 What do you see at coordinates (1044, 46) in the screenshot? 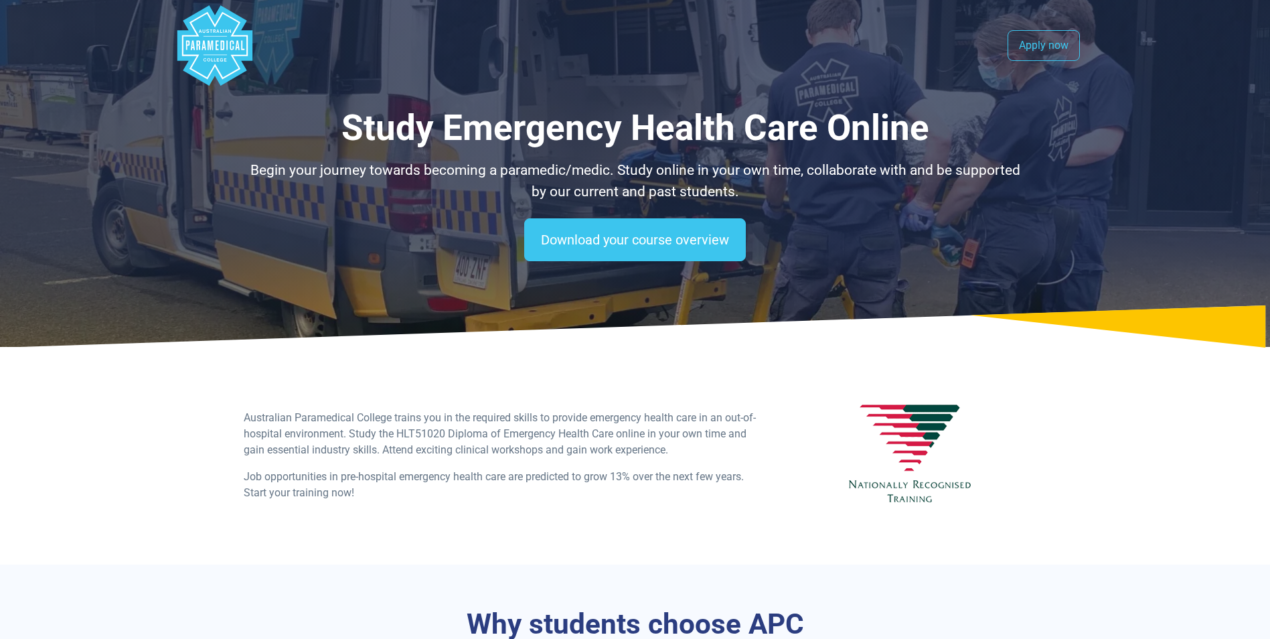
I see `a: Apply now` at bounding box center [1044, 46].